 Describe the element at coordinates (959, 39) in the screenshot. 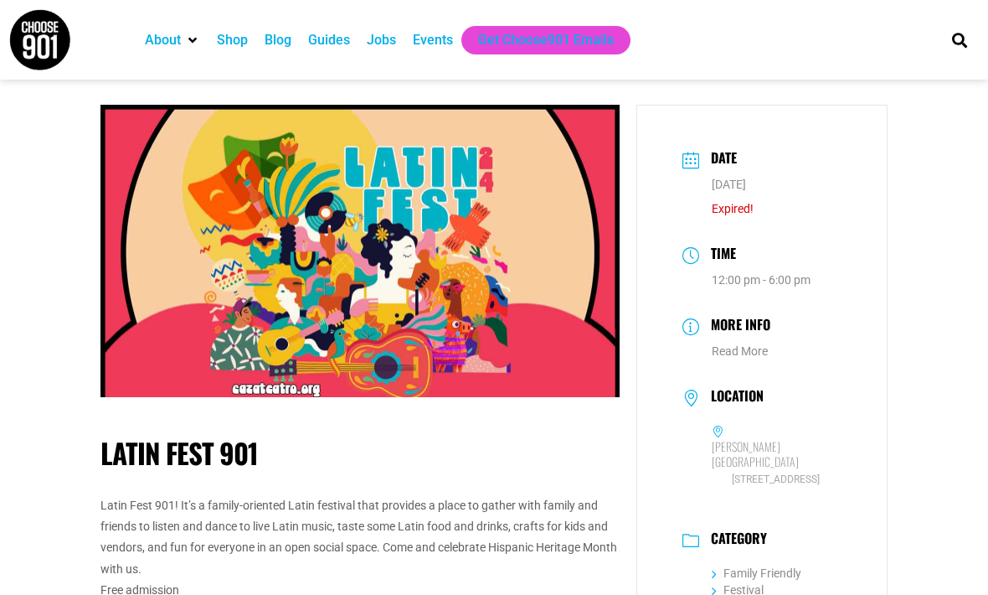

I see `div: Search` at that location.